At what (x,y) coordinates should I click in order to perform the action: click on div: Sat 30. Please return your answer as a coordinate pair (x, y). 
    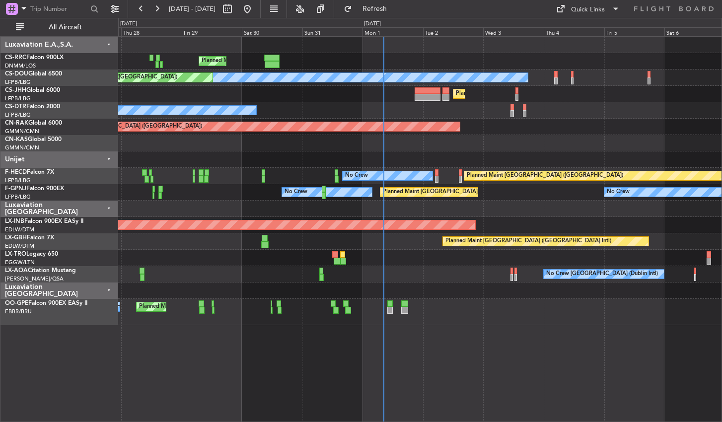
    Looking at the image, I should click on (272, 32).